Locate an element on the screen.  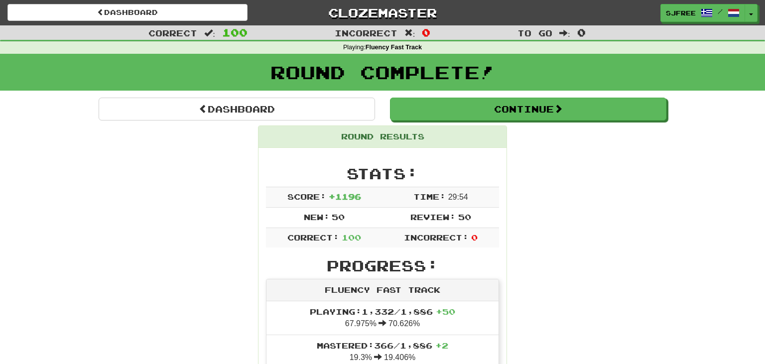
span: + 50 is located at coordinates (445, 311).